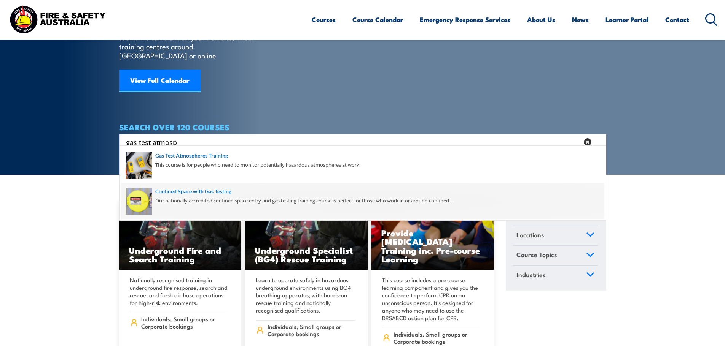  Describe the element at coordinates (432, 236) in the screenshot. I see `img: Low Voltage Rescue and Provide CPR` at that location.